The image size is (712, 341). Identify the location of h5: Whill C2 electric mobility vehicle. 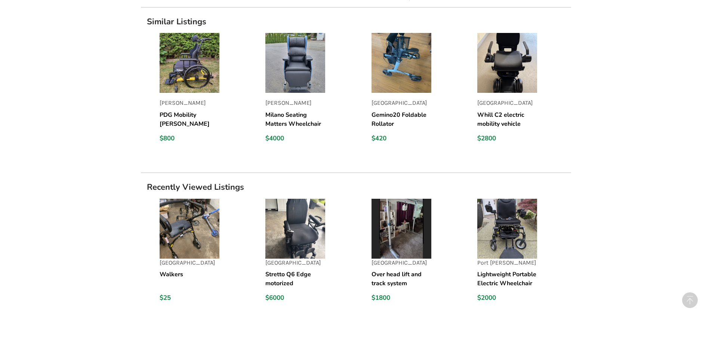
(507, 119).